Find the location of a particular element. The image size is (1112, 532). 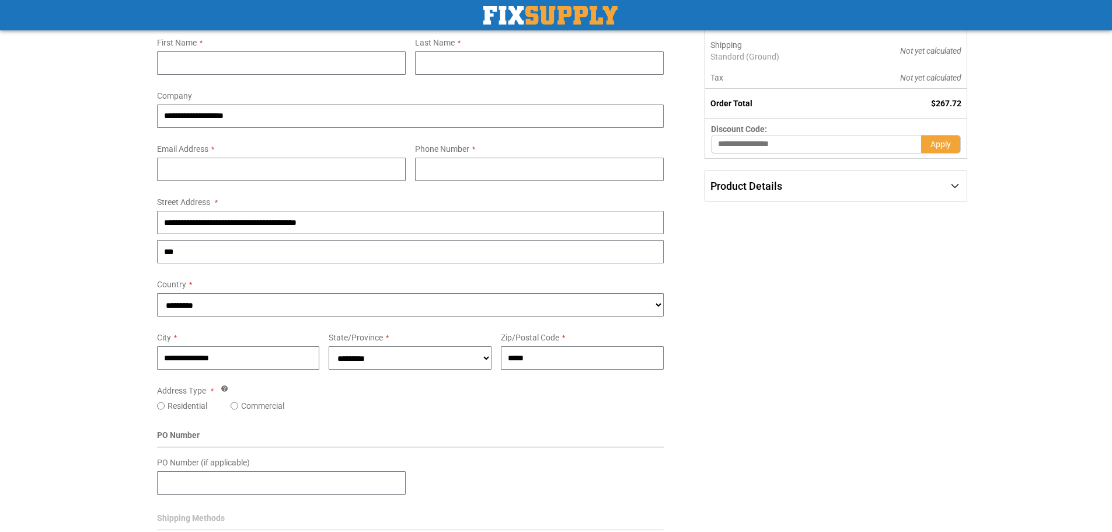

span: Discount Code: is located at coordinates (739, 129).